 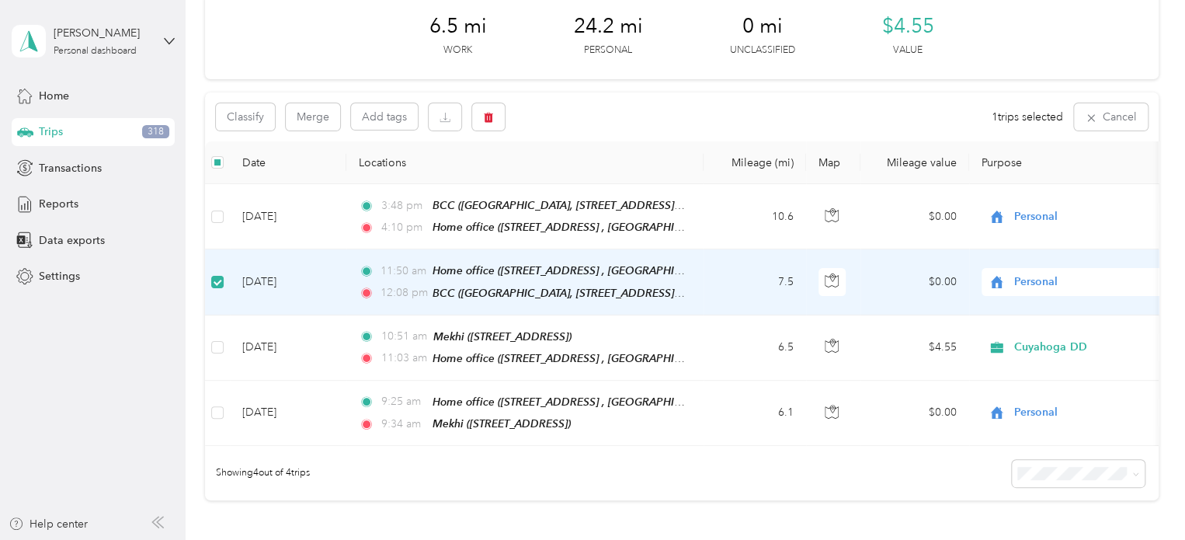 What do you see at coordinates (59, 276) in the screenshot?
I see `span: Settings` at bounding box center [59, 276].